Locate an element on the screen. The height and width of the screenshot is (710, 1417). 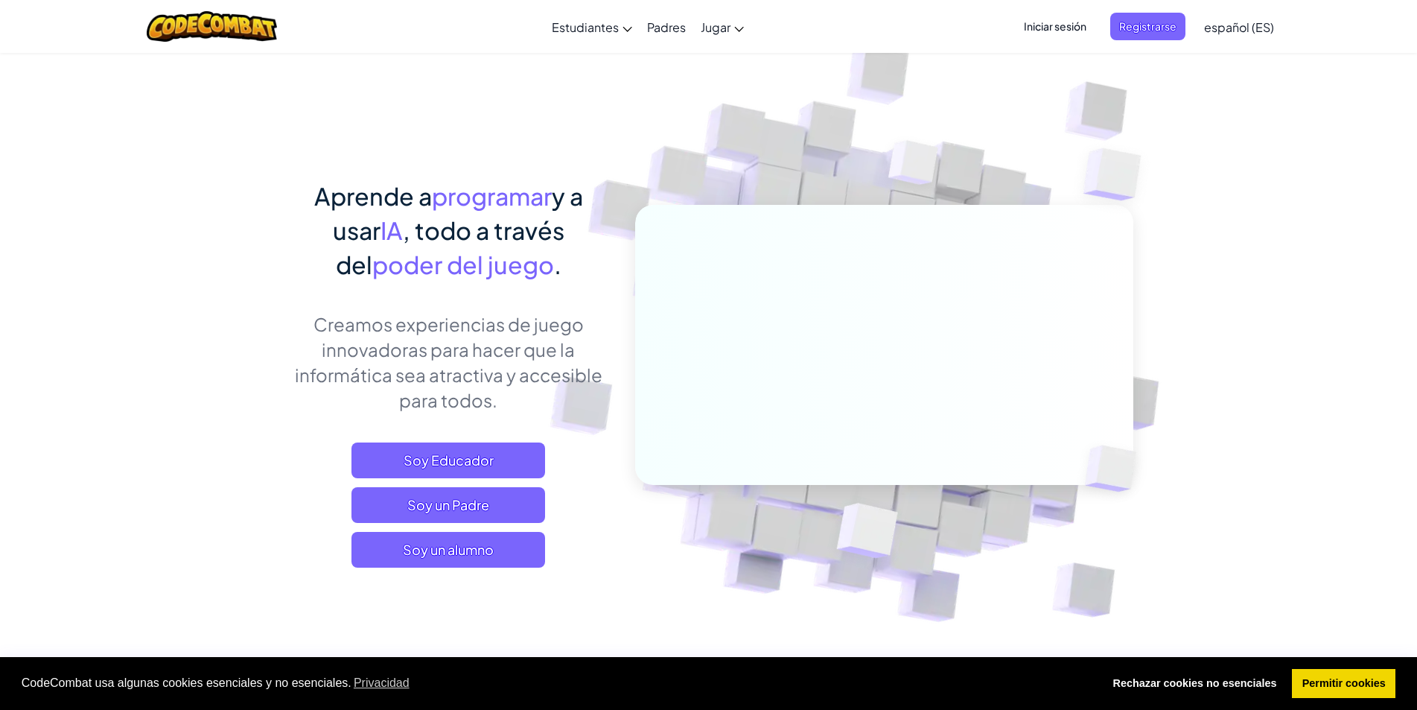
a: Soy un Padre is located at coordinates (448, 505).